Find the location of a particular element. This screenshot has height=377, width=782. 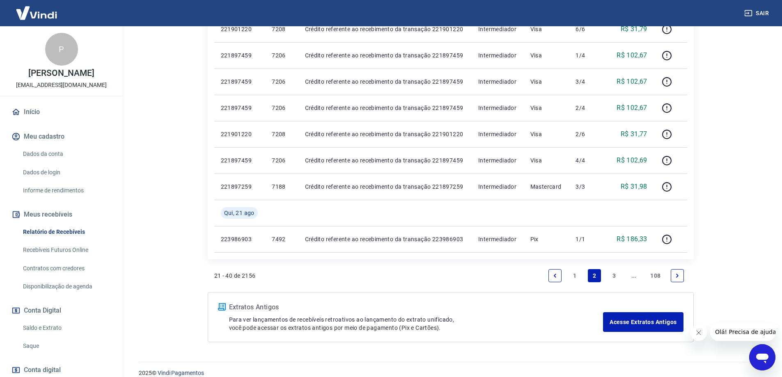

a: Saque is located at coordinates (66, 346).